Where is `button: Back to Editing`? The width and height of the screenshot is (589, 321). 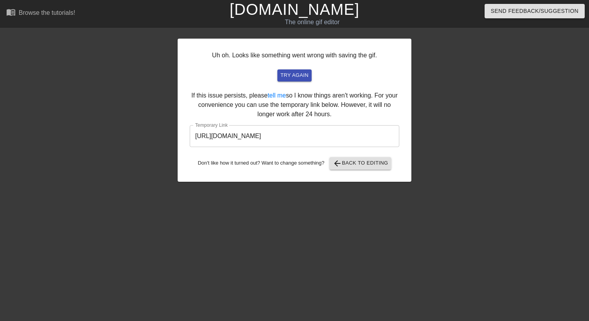
button: Back to Editing is located at coordinates (361, 163).